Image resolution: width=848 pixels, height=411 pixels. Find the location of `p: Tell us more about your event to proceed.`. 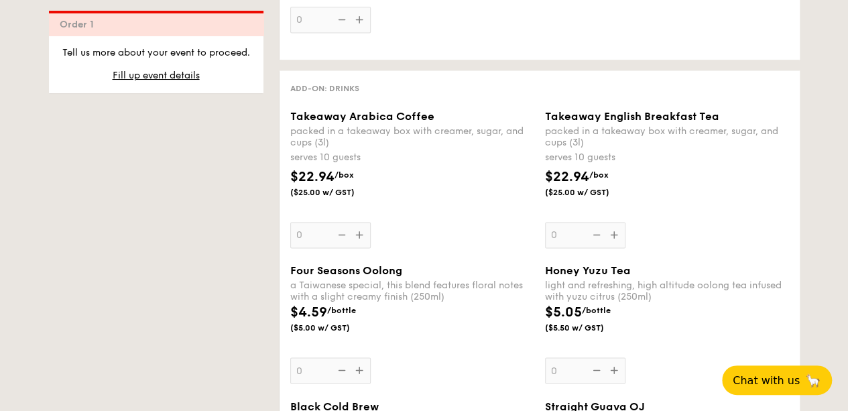

p: Tell us more about your event to proceed. is located at coordinates (156, 53).